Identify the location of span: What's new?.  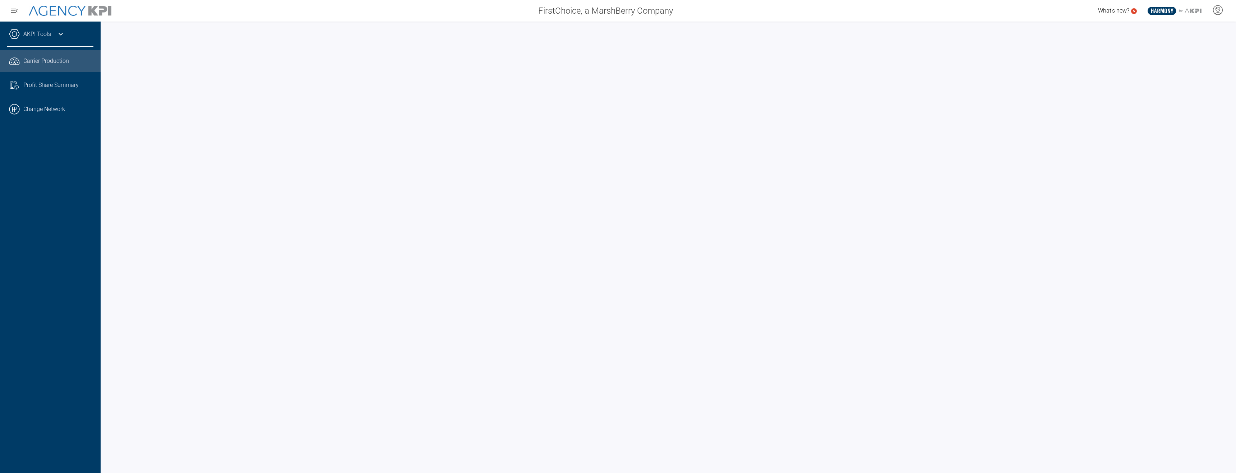
(1114, 10).